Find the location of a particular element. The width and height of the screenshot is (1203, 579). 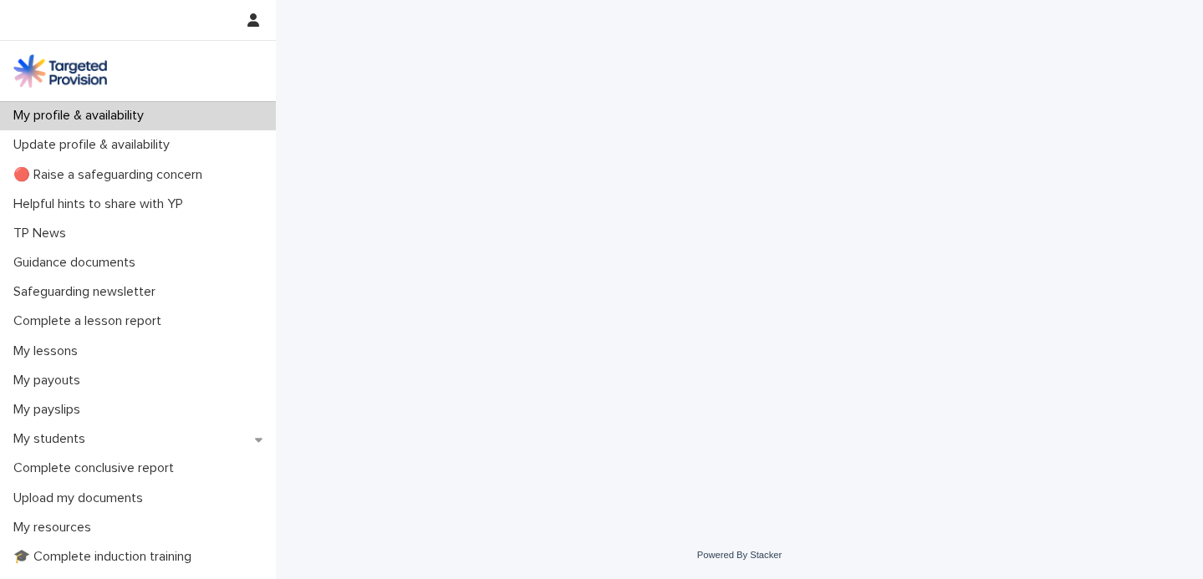

p: My payslips is located at coordinates (50, 410).